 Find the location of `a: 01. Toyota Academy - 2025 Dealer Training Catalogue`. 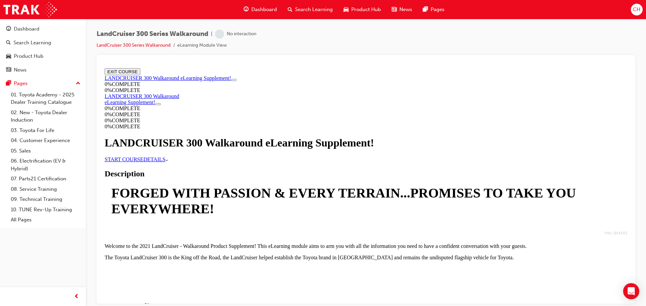

a: 01. Toyota Academy - 2025 Dealer Training Catalogue is located at coordinates (45, 99).